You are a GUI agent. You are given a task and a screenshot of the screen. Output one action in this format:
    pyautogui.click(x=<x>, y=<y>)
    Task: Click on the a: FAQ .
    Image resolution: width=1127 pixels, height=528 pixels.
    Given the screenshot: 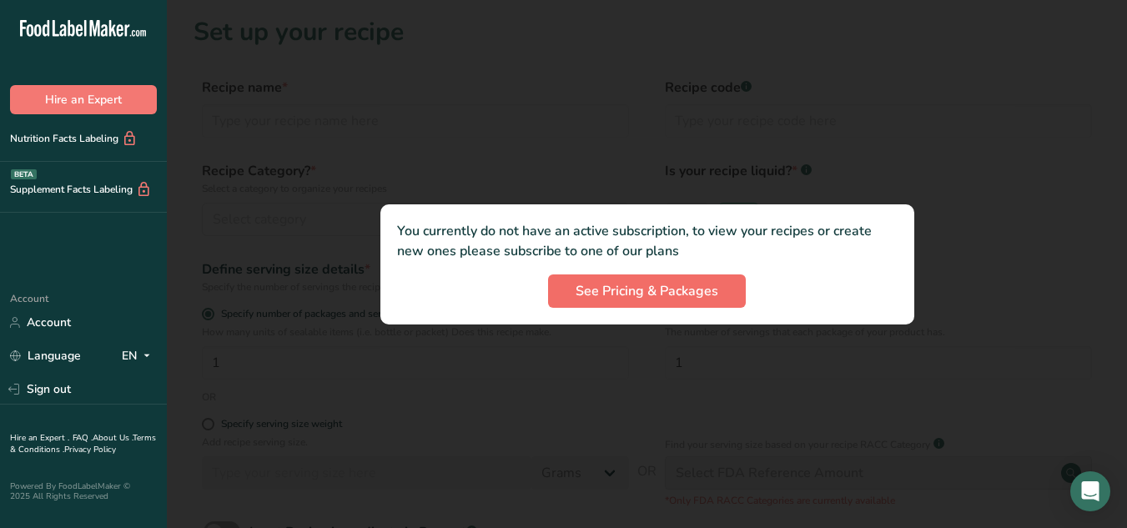 What is the action you would take?
    pyautogui.click(x=83, y=438)
    